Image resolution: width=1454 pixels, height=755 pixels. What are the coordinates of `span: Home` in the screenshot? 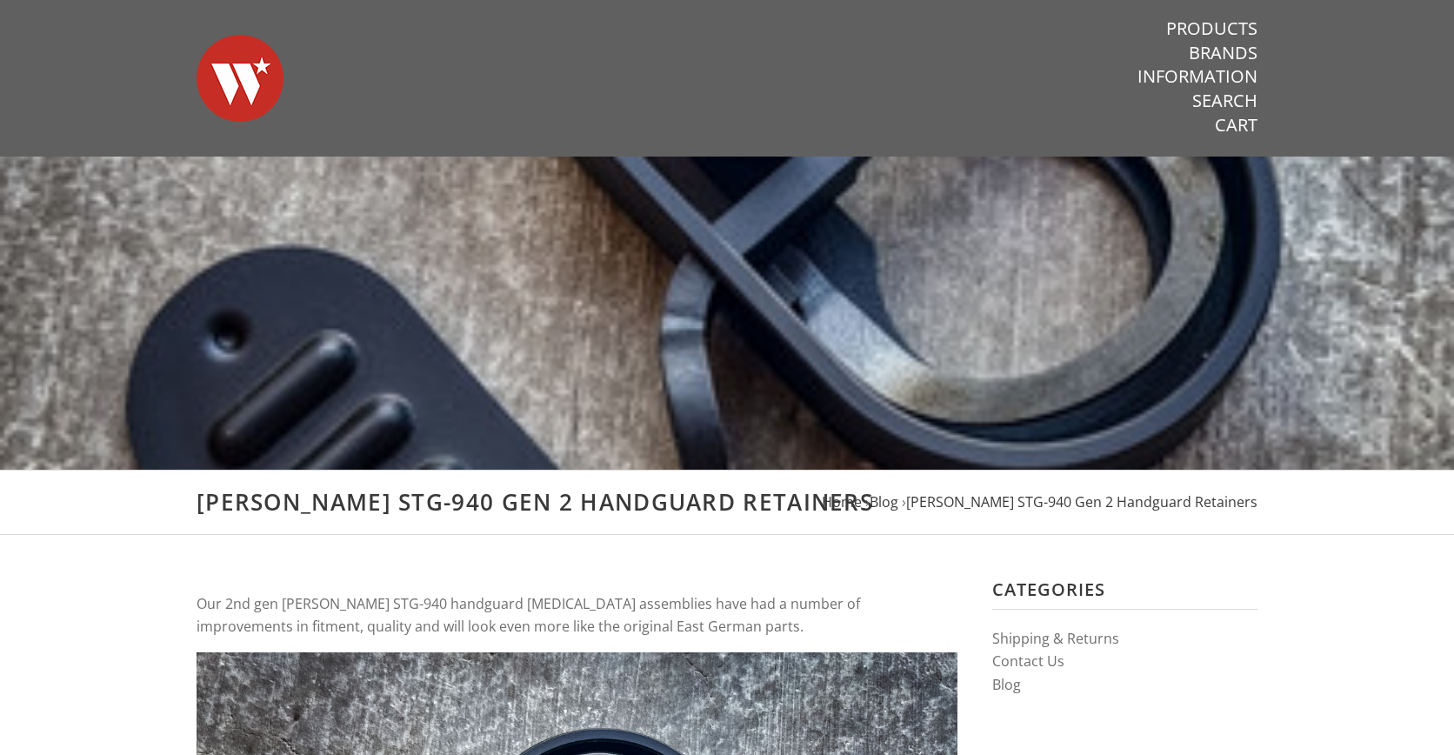 It's located at (842, 502).